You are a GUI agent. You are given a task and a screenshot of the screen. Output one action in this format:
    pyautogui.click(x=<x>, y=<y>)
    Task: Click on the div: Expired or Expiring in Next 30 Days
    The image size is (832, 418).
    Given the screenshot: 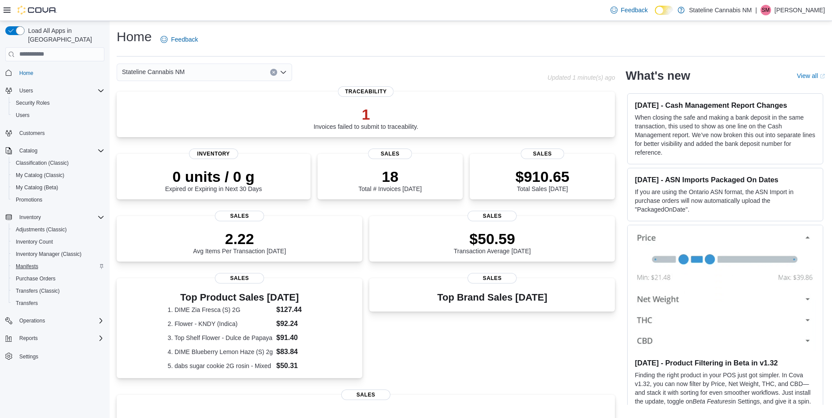 What is the action you would take?
    pyautogui.click(x=213, y=180)
    